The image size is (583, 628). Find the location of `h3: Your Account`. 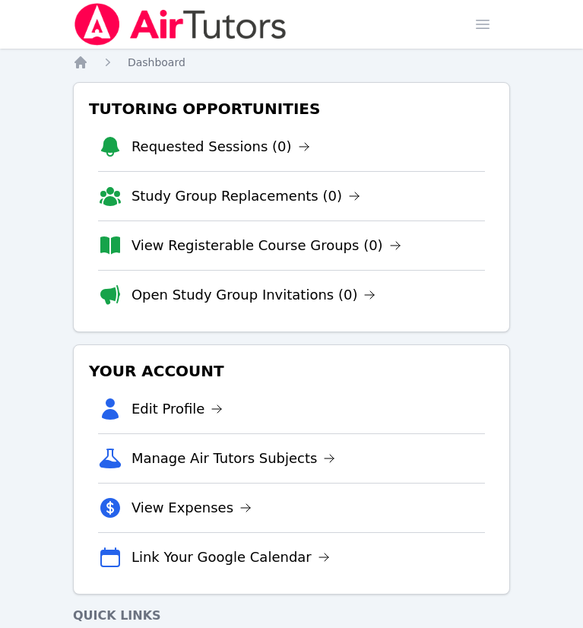

h3: Your Account is located at coordinates (291, 371).